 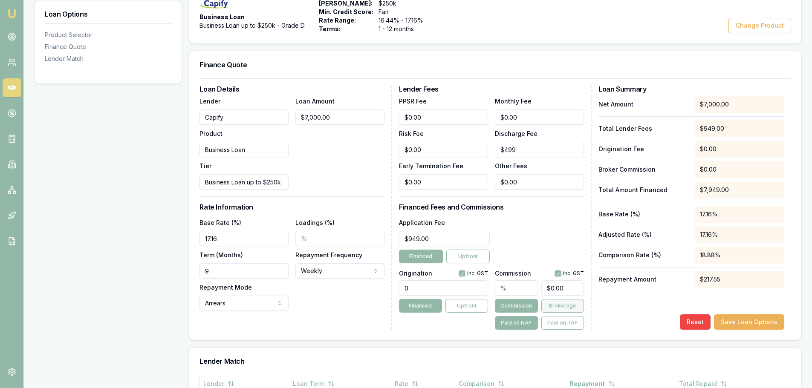 I want to click on button: Brokerage, so click(x=562, y=306).